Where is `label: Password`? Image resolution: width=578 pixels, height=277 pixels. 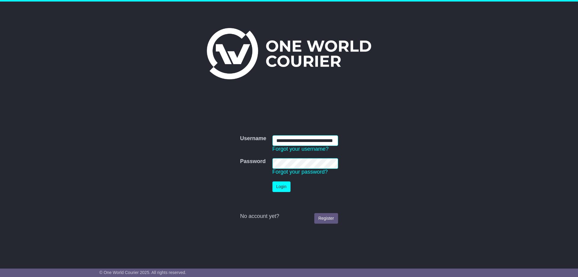 label: Password is located at coordinates (253, 161).